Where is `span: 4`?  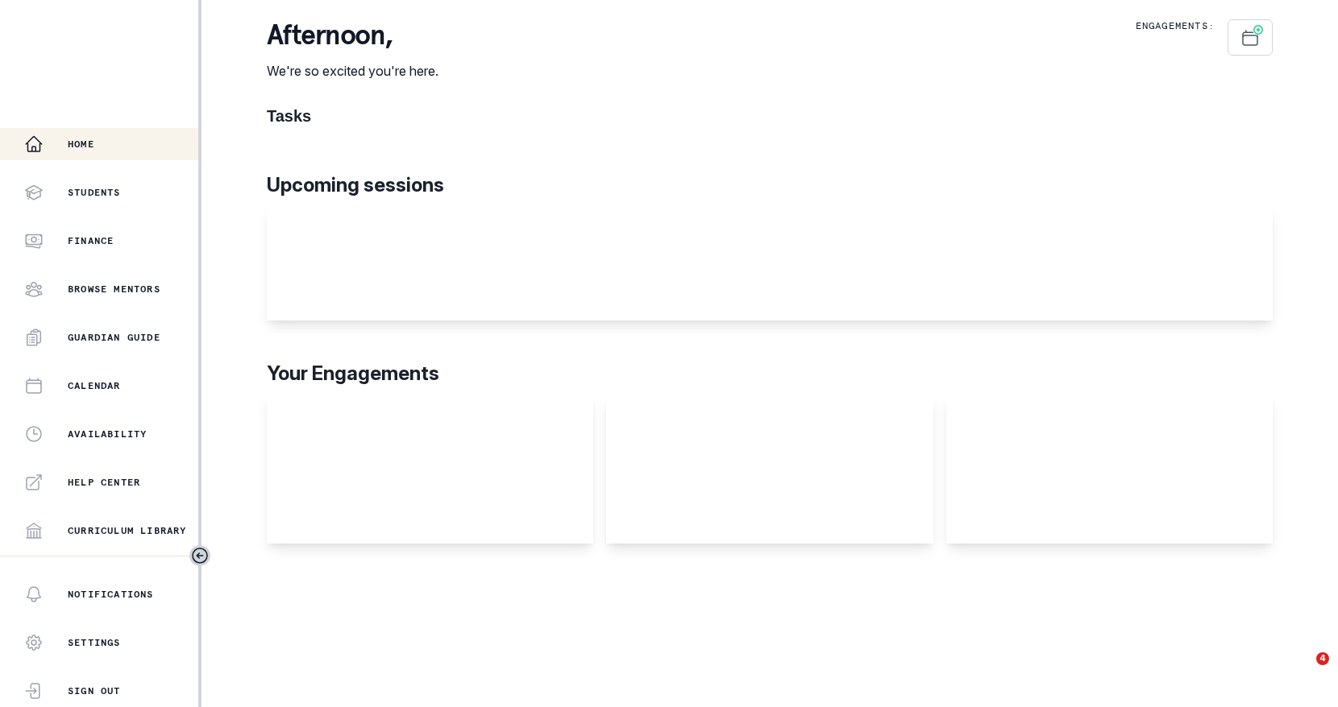
span: 4 is located at coordinates (1322, 659).